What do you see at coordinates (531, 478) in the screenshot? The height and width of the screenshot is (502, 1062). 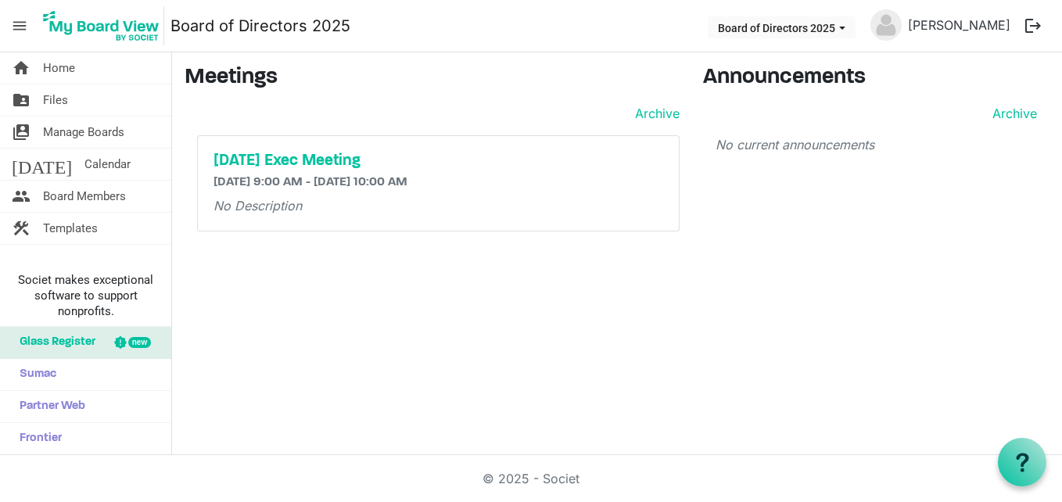 I see `a: © 2025 - Societ` at bounding box center [531, 478].